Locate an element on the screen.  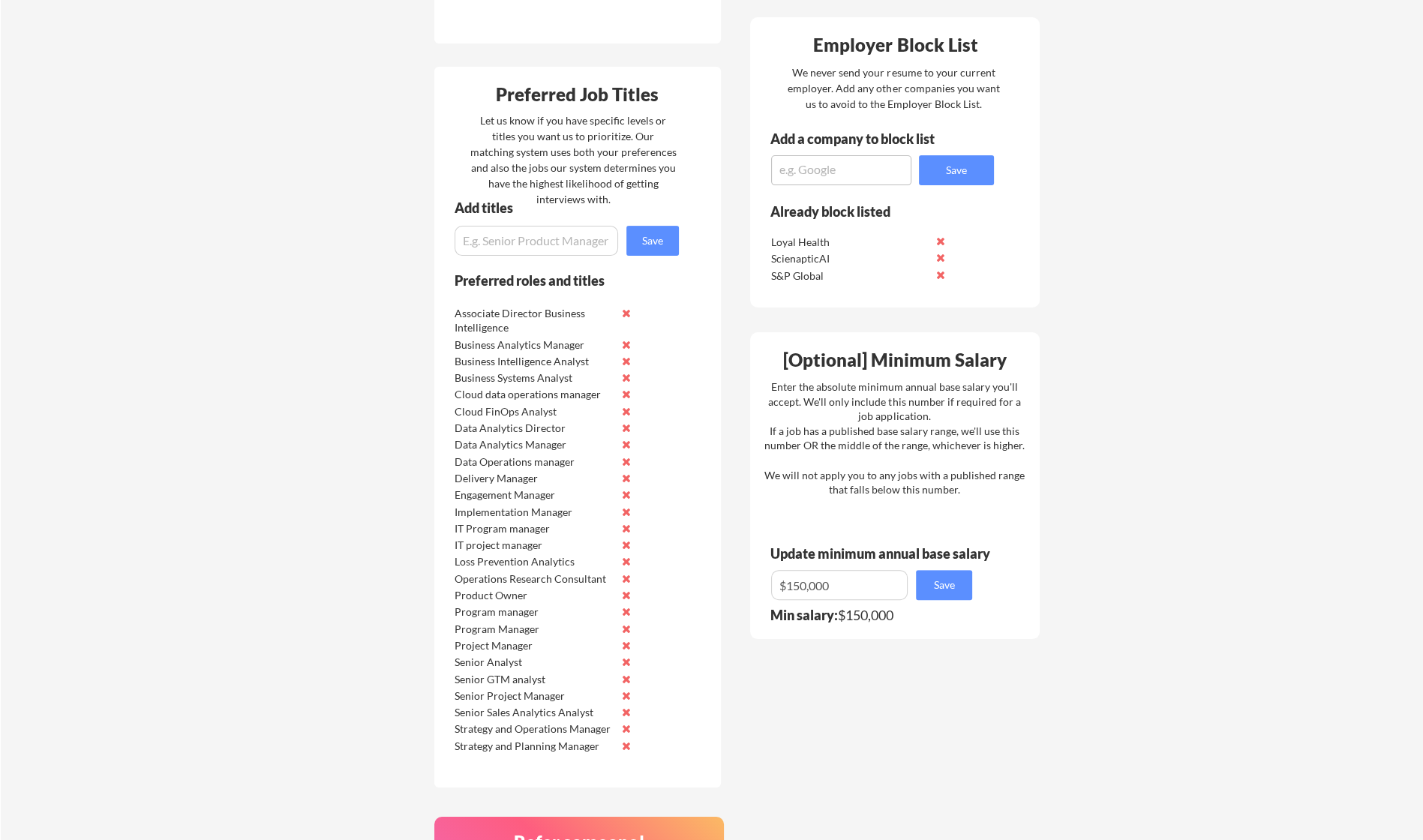
div: Program manager is located at coordinates (533, 612).